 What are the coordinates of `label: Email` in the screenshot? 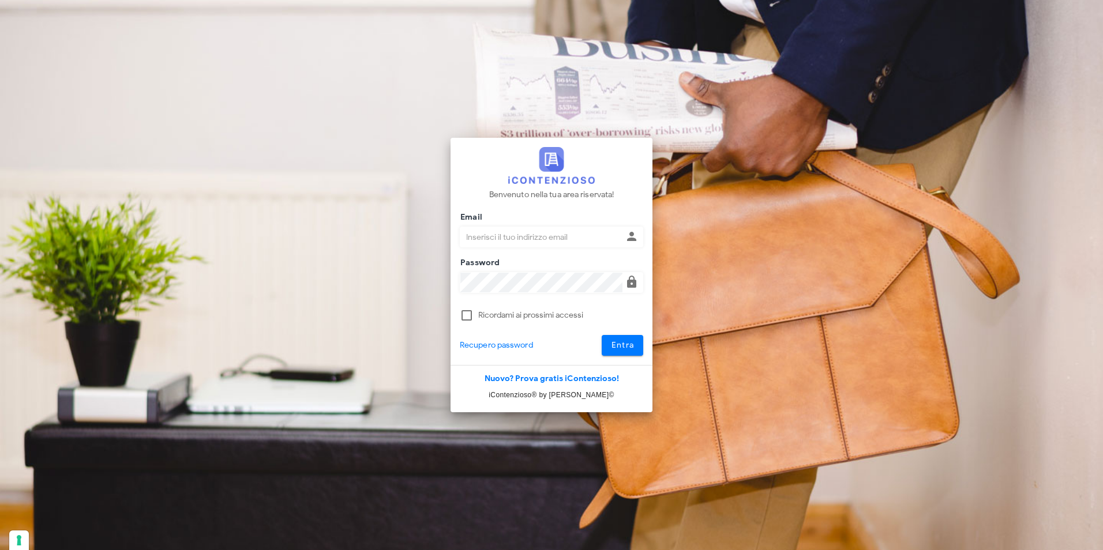 It's located at (469, 217).